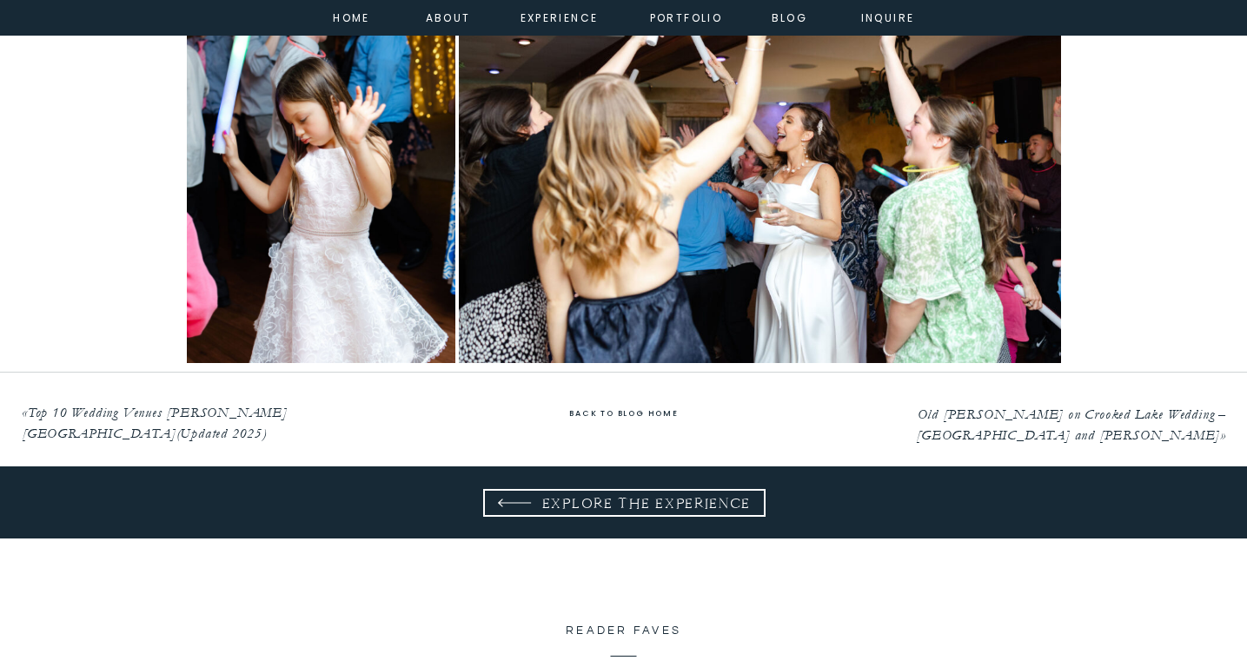 The width and height of the screenshot is (1247, 667). What do you see at coordinates (790, 17) in the screenshot?
I see `a: Blog` at bounding box center [790, 17].